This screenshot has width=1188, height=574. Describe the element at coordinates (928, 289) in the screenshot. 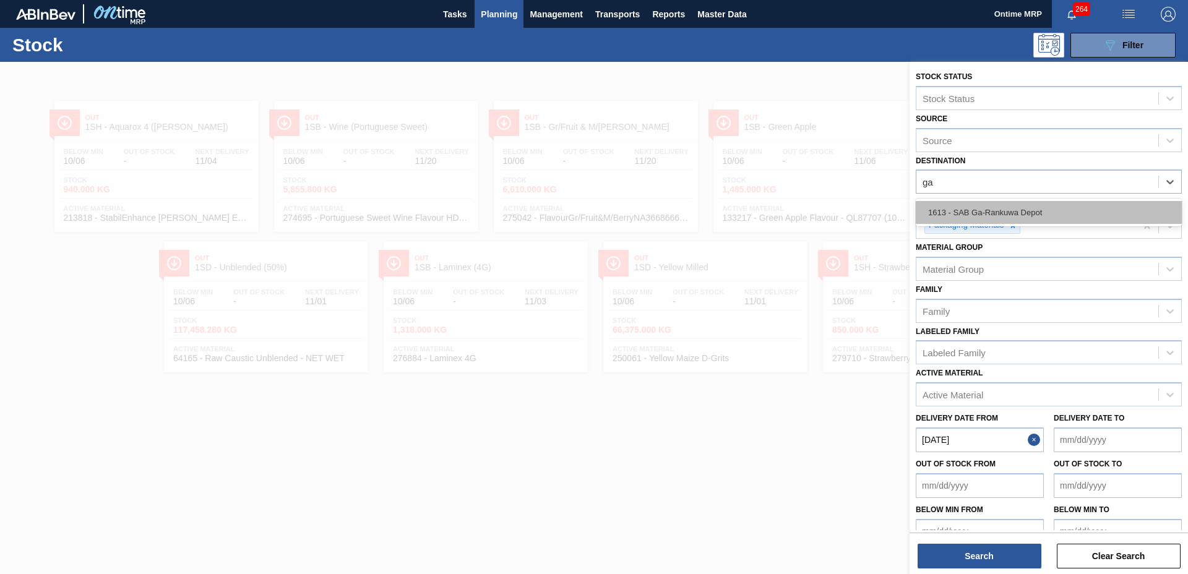

I see `label: Family` at that location.